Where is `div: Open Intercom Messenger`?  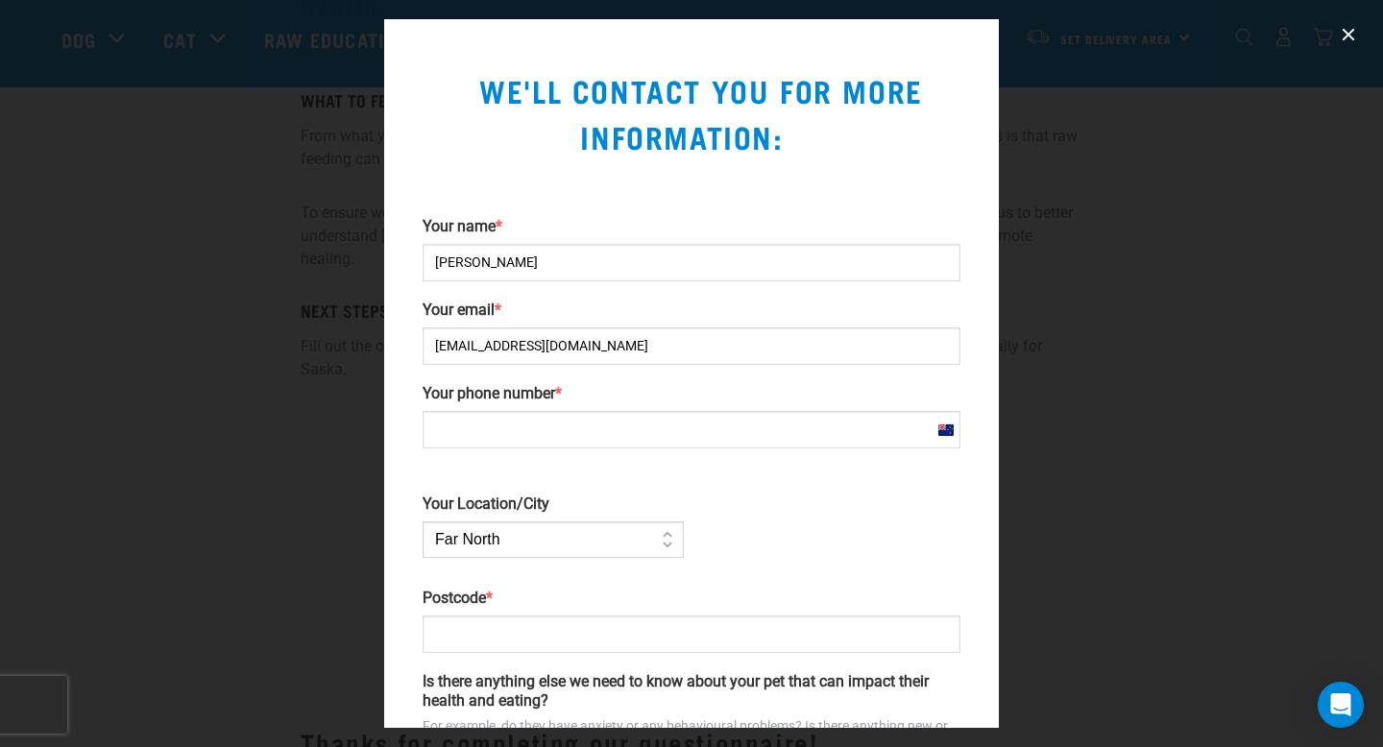 div: Open Intercom Messenger is located at coordinates (1341, 705).